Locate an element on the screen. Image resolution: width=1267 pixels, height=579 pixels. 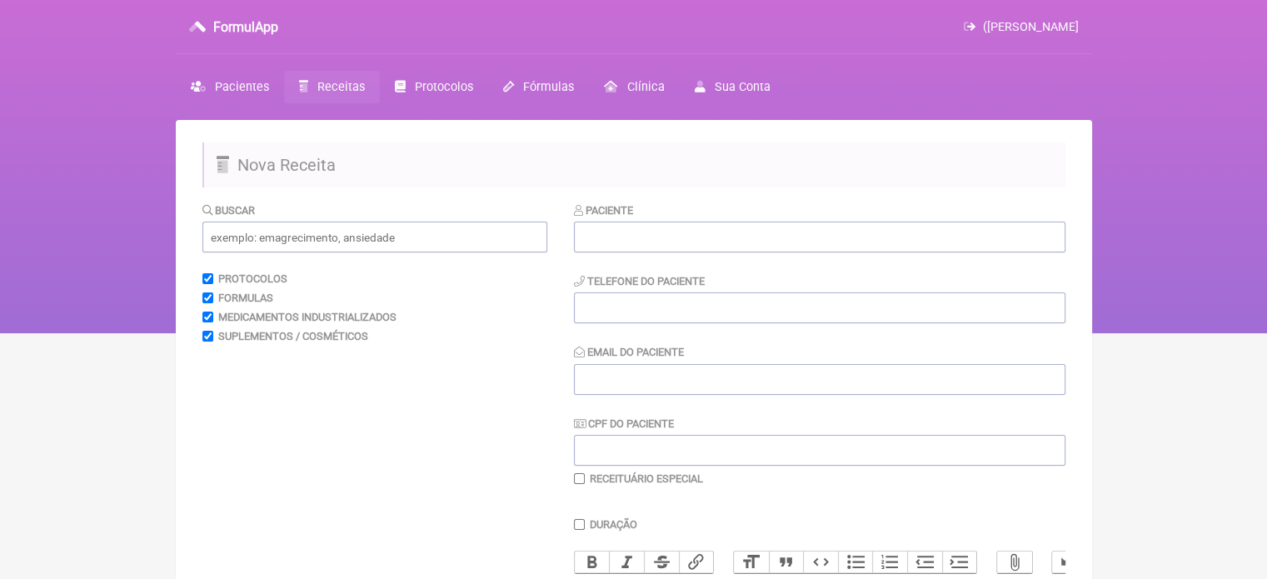
a: Protocolos is located at coordinates (434, 87).